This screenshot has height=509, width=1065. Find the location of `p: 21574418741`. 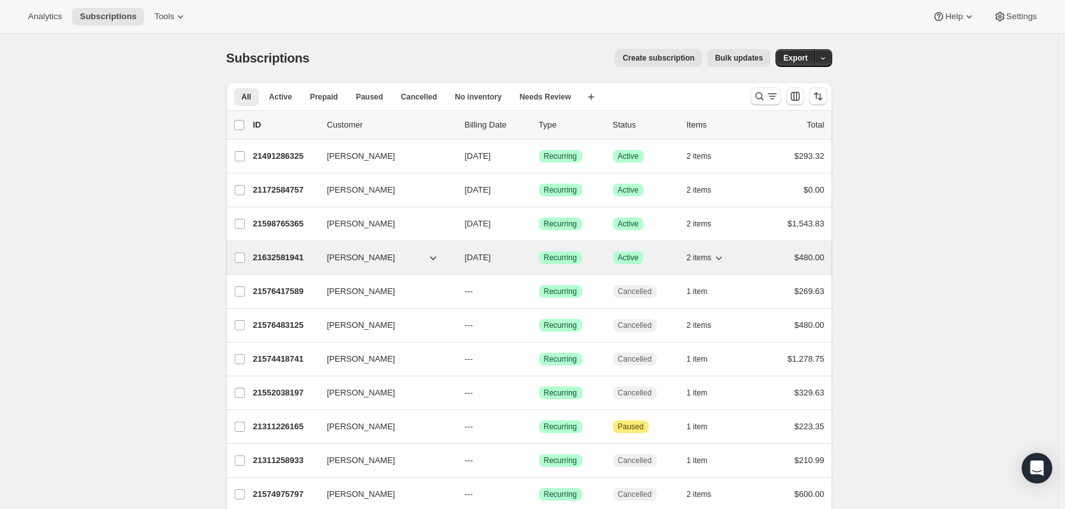

p: 21574418741 is located at coordinates (285, 359).